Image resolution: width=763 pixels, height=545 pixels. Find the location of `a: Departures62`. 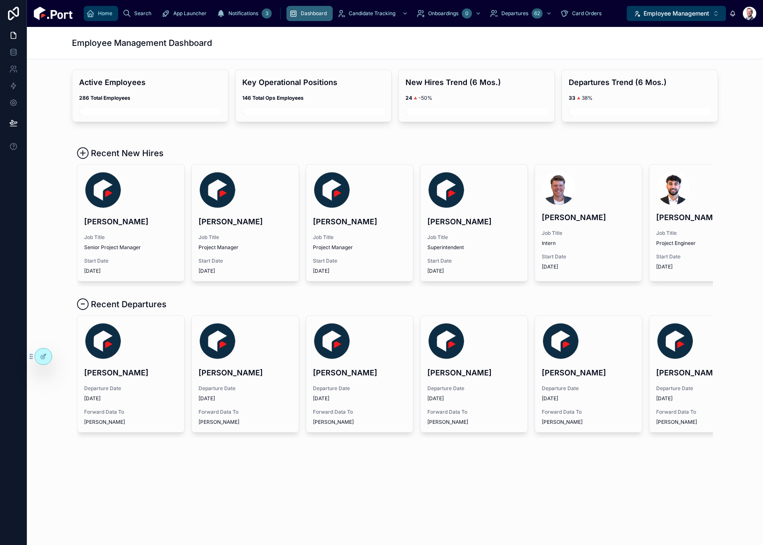

a: Departures62 is located at coordinates (522, 13).